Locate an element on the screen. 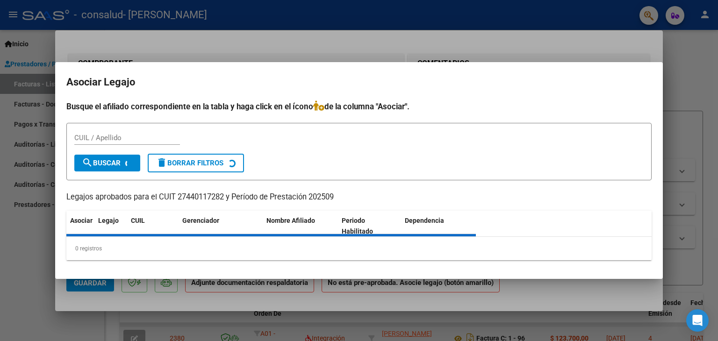 Image resolution: width=718 pixels, height=341 pixels. datatable-header-cell: Gerenciador is located at coordinates (221, 226).